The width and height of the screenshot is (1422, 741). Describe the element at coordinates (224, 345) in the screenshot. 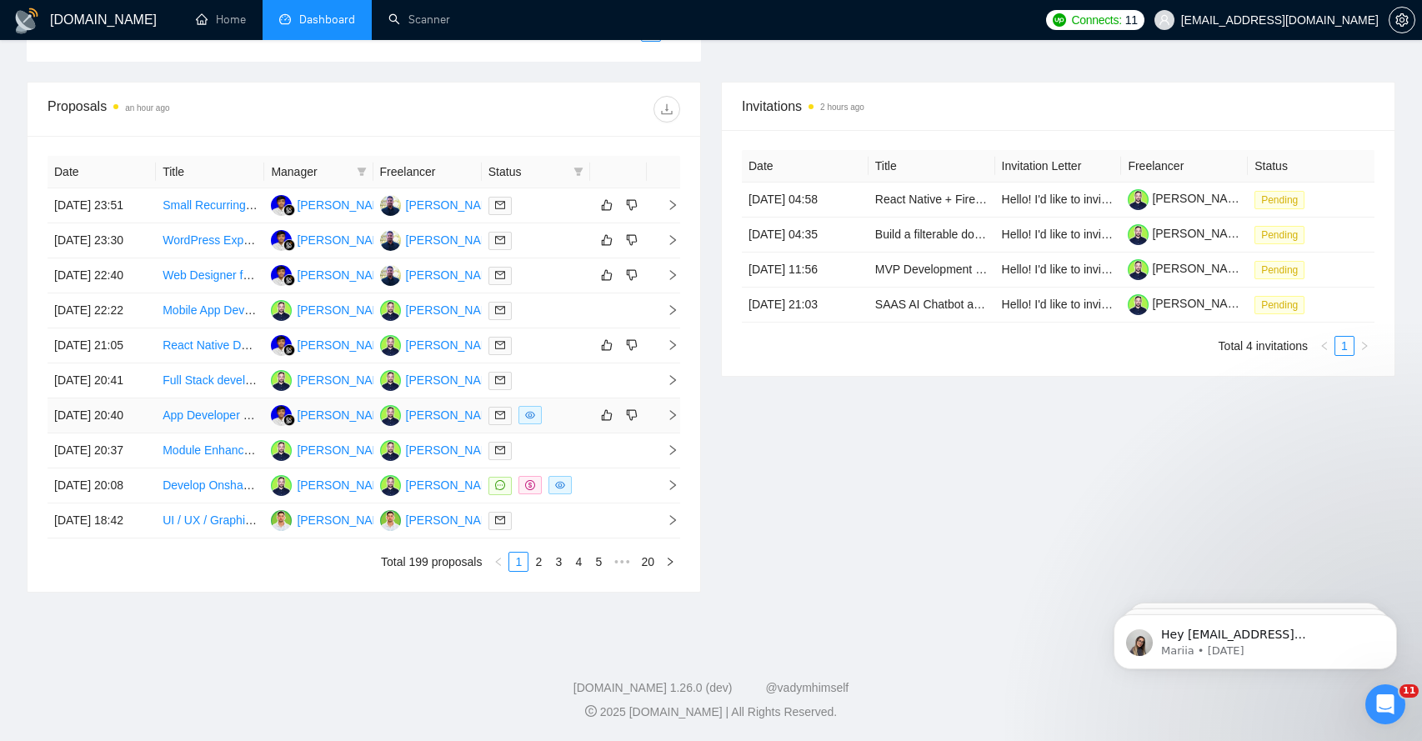

I see `a: React Native Developer` at that location.